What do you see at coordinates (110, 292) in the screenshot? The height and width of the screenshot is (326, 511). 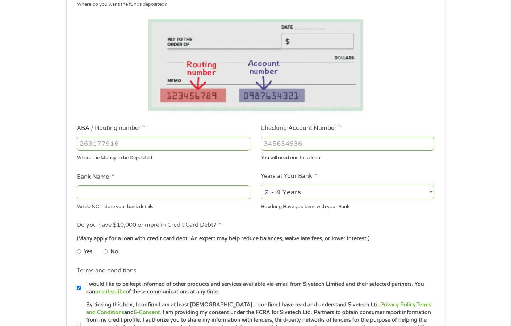 I see `a: unsubscribe` at bounding box center [110, 292].